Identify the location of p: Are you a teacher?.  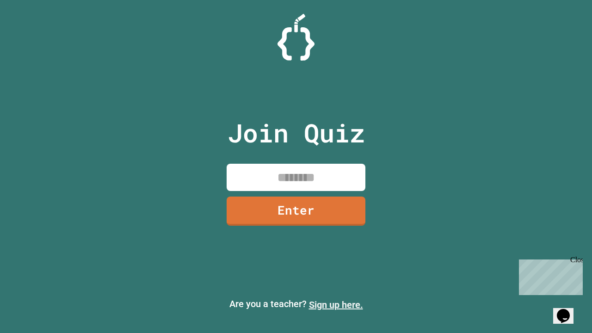
(296, 304).